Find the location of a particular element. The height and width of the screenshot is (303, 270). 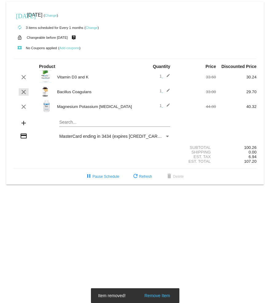

mat-icon: lock_open is located at coordinates (20, 38).